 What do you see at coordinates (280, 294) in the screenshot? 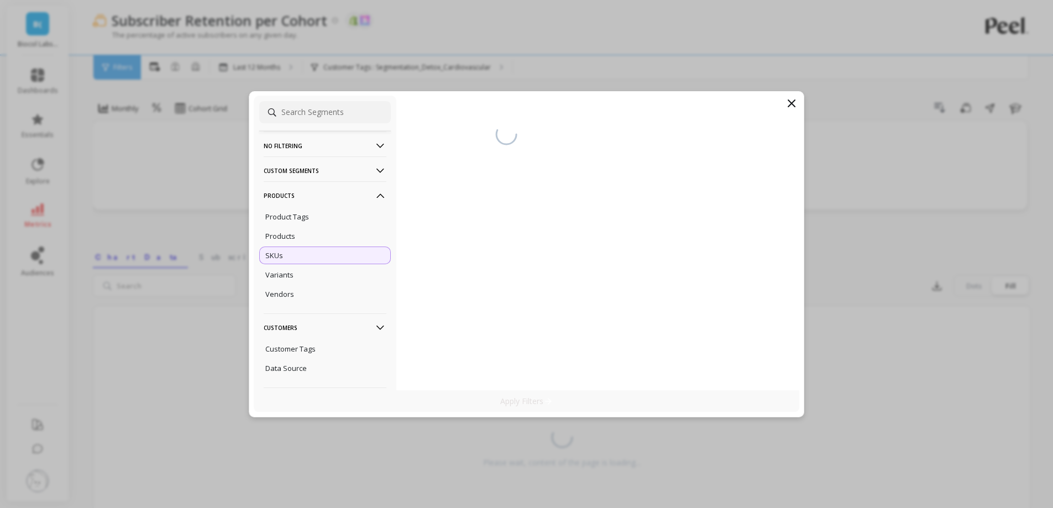
I see `p: Vendors` at bounding box center [280, 294].